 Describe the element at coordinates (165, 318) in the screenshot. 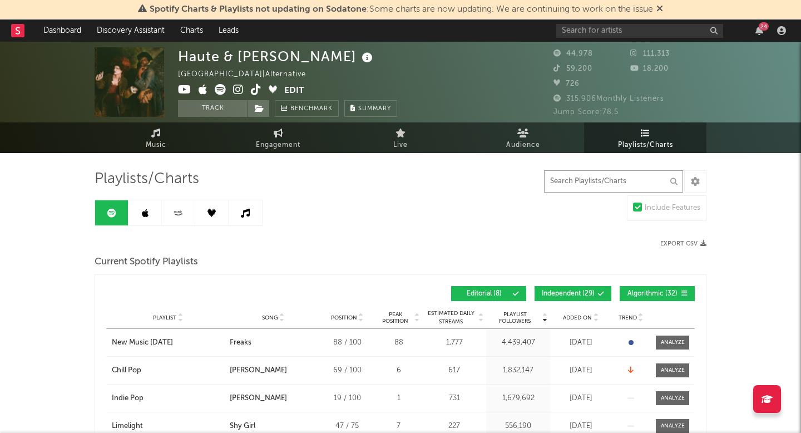

I see `span: Playlist` at that location.